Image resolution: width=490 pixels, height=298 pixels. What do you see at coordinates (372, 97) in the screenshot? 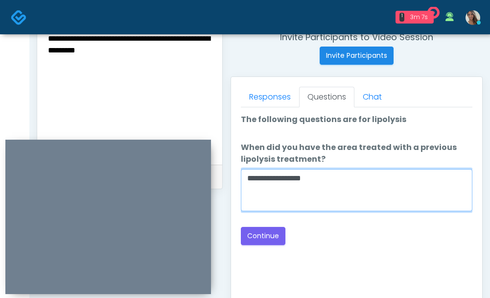
I see `a: Chat` at bounding box center [372, 97].